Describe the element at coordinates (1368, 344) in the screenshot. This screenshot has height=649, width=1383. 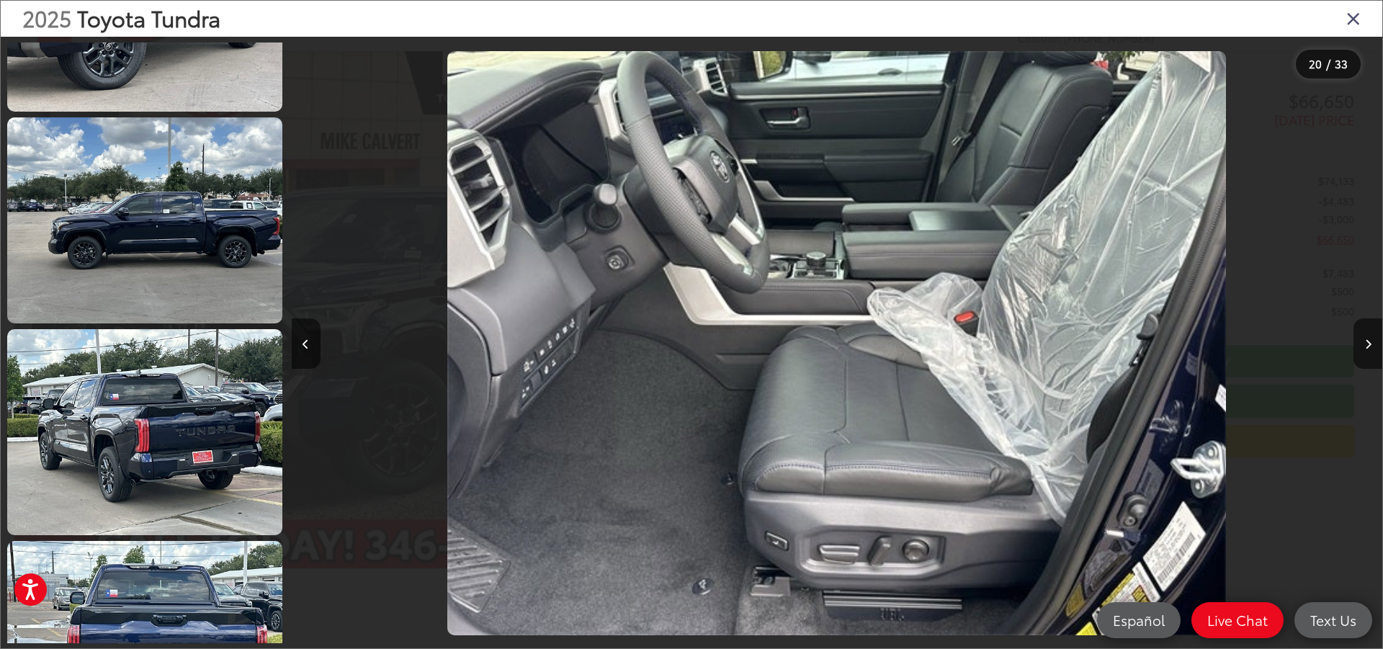
I see `button: Next image` at that location.